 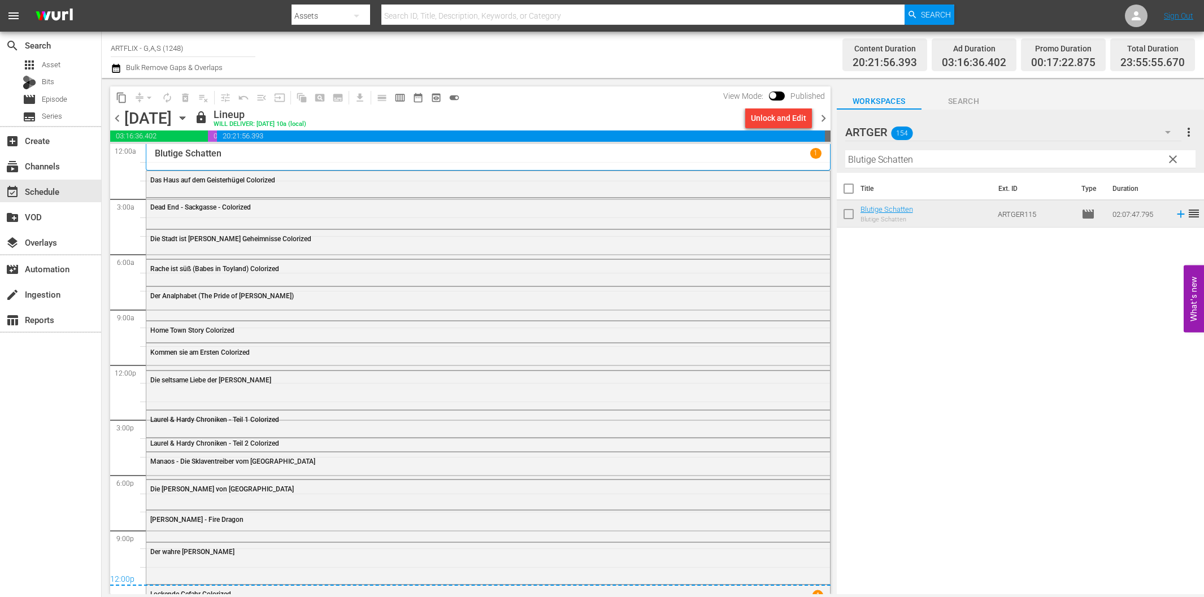 What do you see at coordinates (773, 95) in the screenshot?
I see `span: Toggle to switch from Published to Draft view.` at bounding box center [773, 95].